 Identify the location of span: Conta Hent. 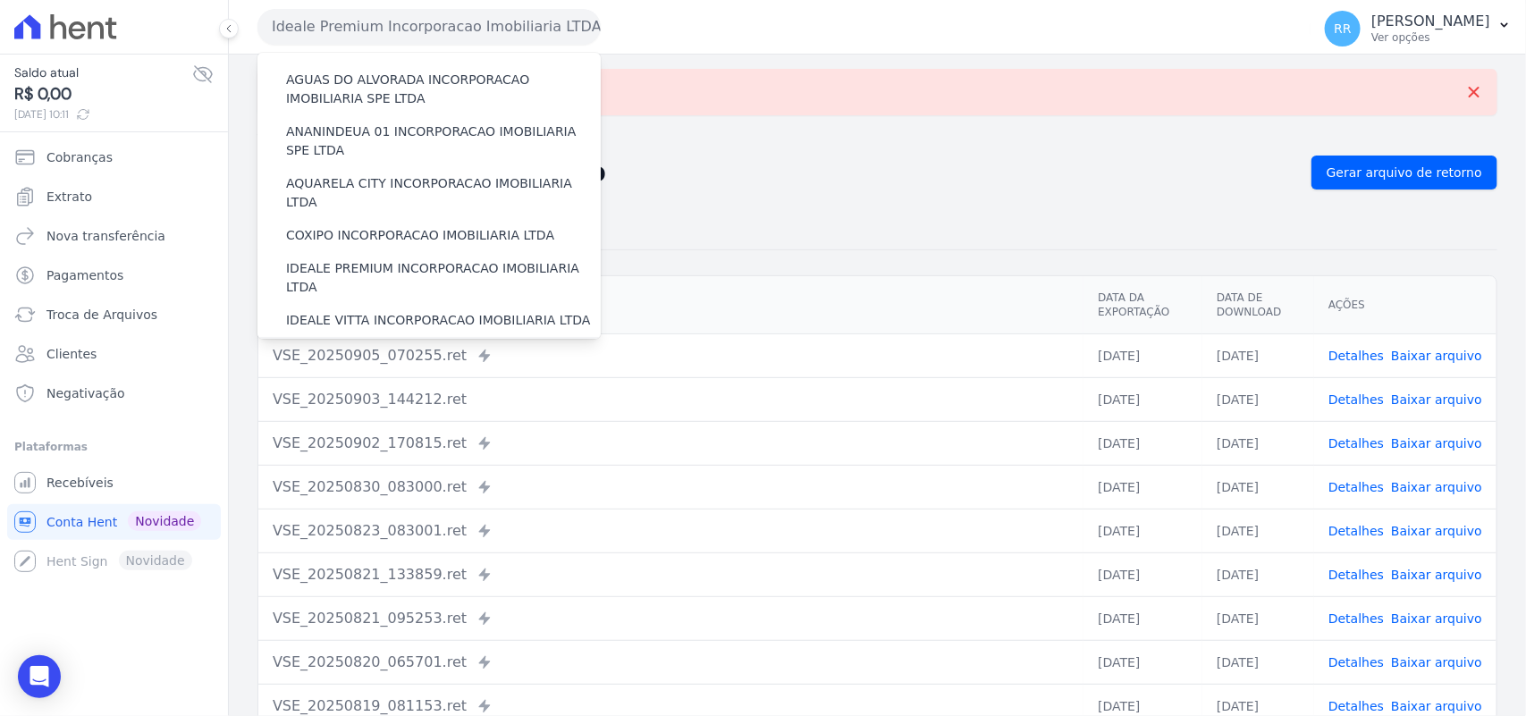
(81, 522).